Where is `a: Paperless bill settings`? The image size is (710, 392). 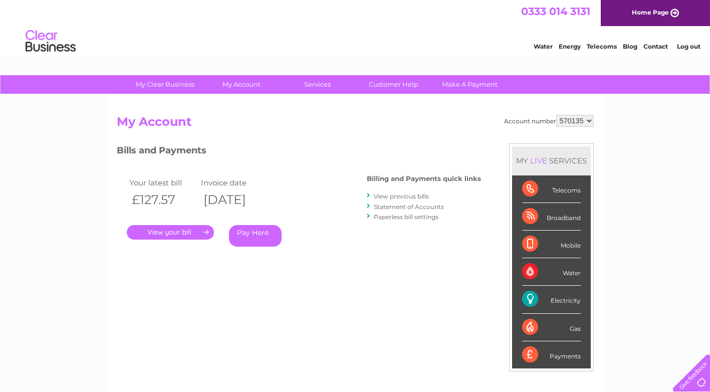 a: Paperless bill settings is located at coordinates (406, 217).